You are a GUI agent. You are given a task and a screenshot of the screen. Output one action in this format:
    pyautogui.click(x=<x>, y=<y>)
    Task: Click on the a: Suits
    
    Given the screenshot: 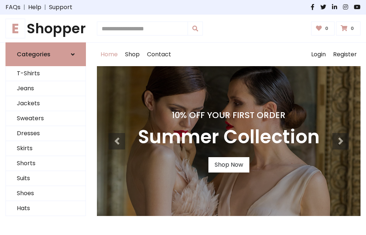 What is the action you would take?
    pyautogui.click(x=46, y=178)
    